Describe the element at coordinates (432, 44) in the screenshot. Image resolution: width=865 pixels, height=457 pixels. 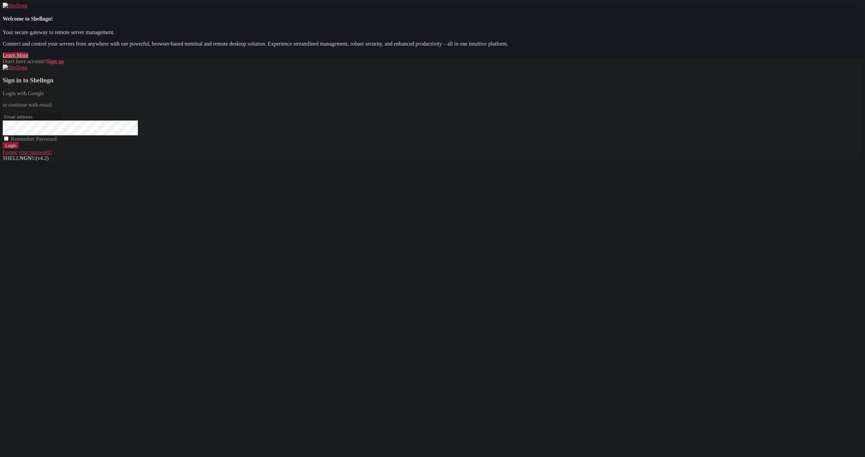
I see `p: Connect and control your servers from anywhere with our powerful, browser-based terminal and remo...` at that location.